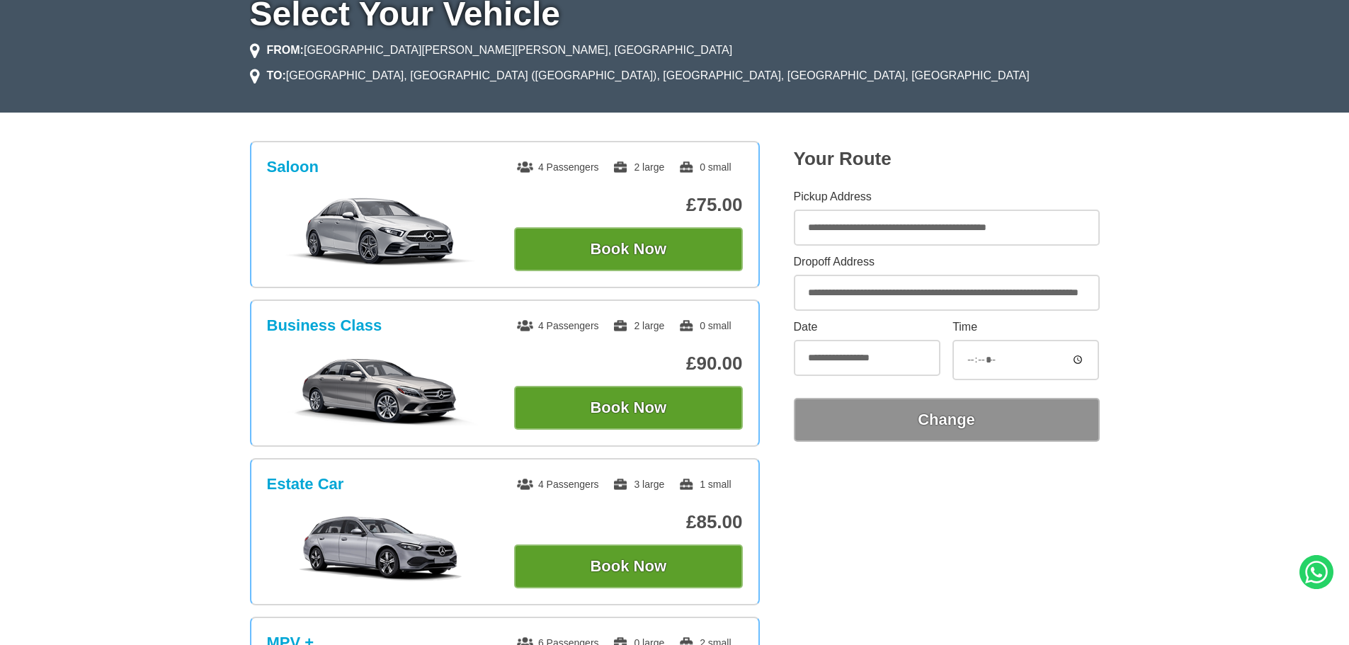 This screenshot has height=645, width=1349. What do you see at coordinates (1025, 327) in the screenshot?
I see `label: Time` at bounding box center [1025, 327].